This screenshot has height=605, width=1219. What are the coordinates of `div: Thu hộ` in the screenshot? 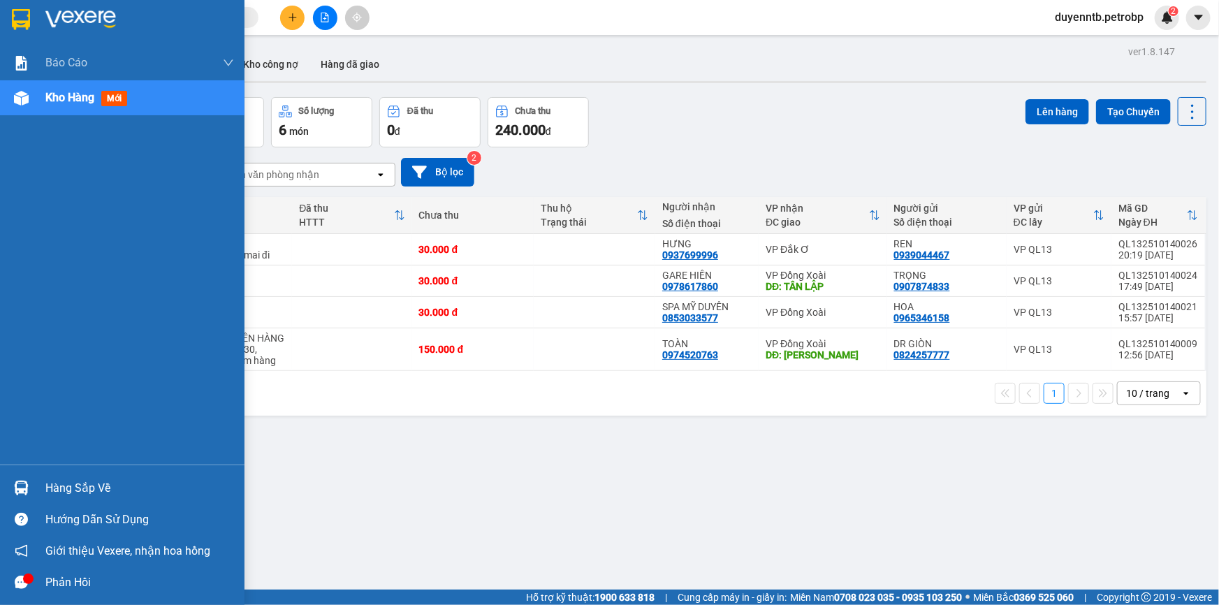 It's located at (589, 208).